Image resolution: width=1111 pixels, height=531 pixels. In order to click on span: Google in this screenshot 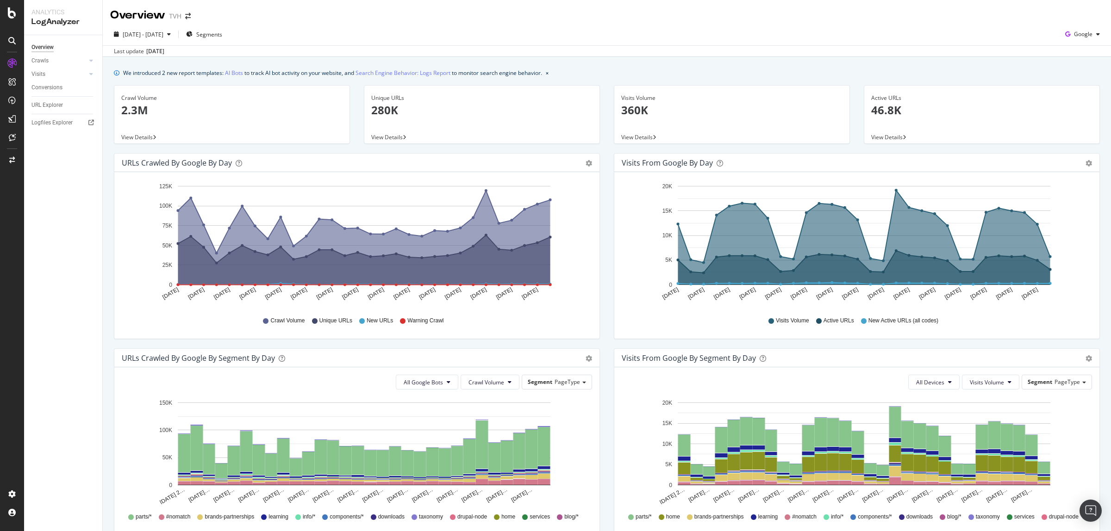, I will do `click(1083, 34)`.